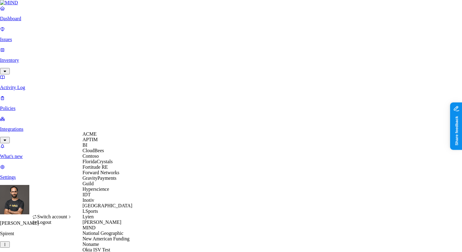 The width and height of the screenshot is (462, 252). I want to click on div: Logout, so click(52, 222).